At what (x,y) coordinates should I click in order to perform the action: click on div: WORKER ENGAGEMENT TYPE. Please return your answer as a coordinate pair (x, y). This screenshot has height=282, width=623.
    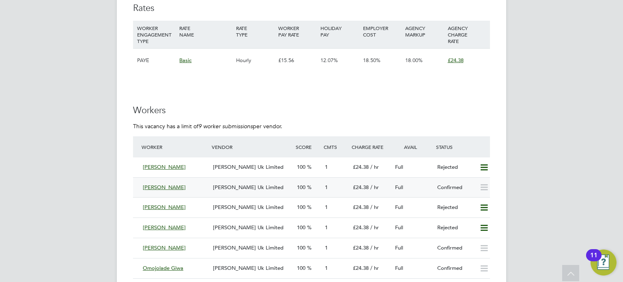
    Looking at the image, I should click on (156, 35).